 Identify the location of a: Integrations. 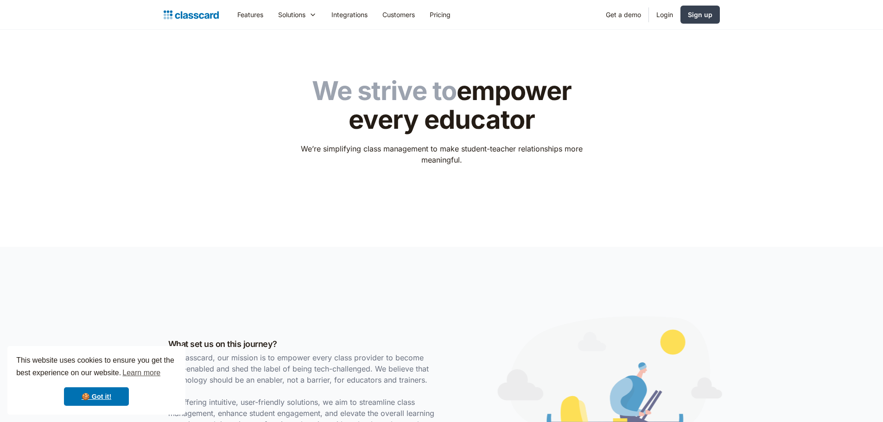
(349, 14).